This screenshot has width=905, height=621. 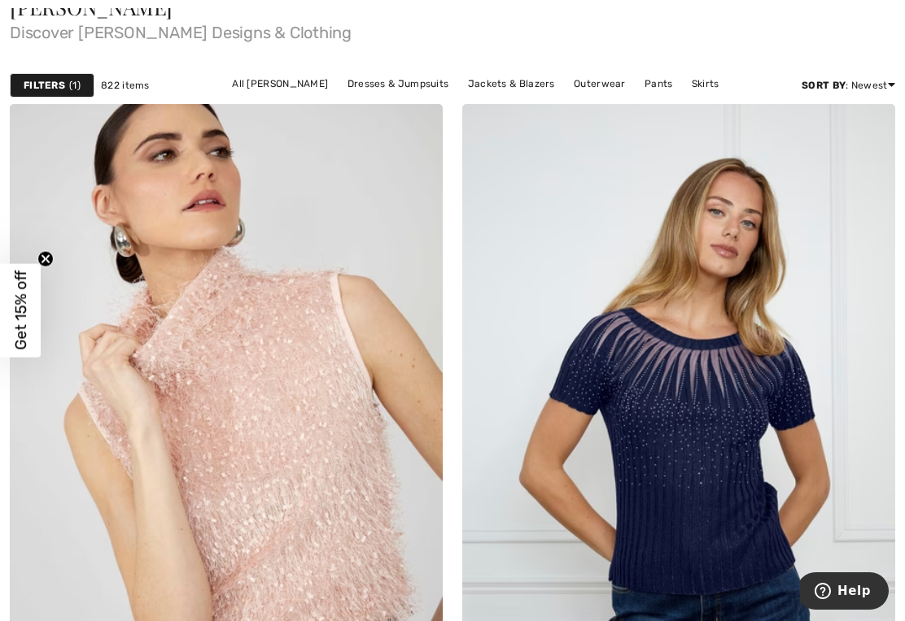 What do you see at coordinates (848, 85) in the screenshot?
I see `div: : Newest` at bounding box center [848, 85].